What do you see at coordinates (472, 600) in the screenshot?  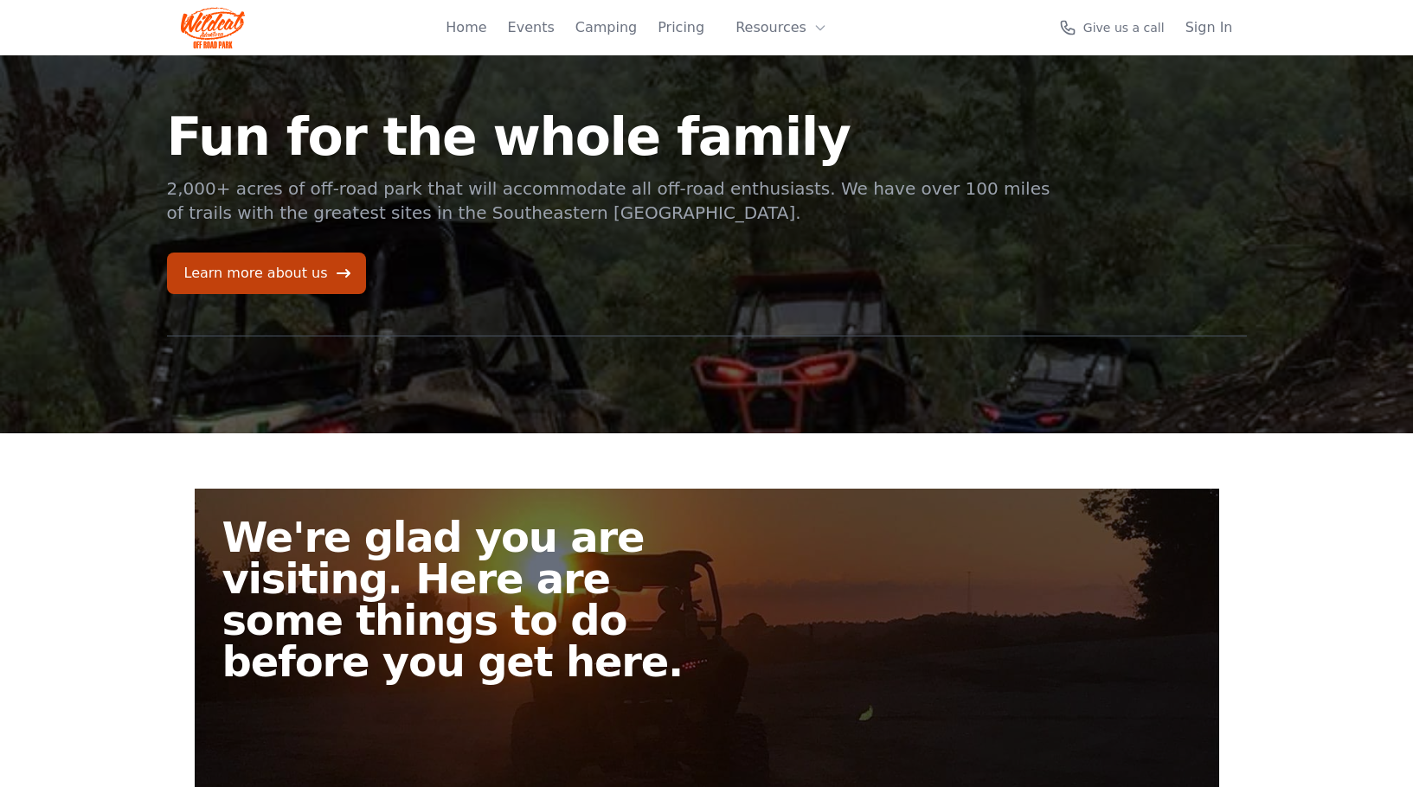 I see `h2: We're glad you are visiting. Here are some things to do before you get here.` at bounding box center [472, 600].